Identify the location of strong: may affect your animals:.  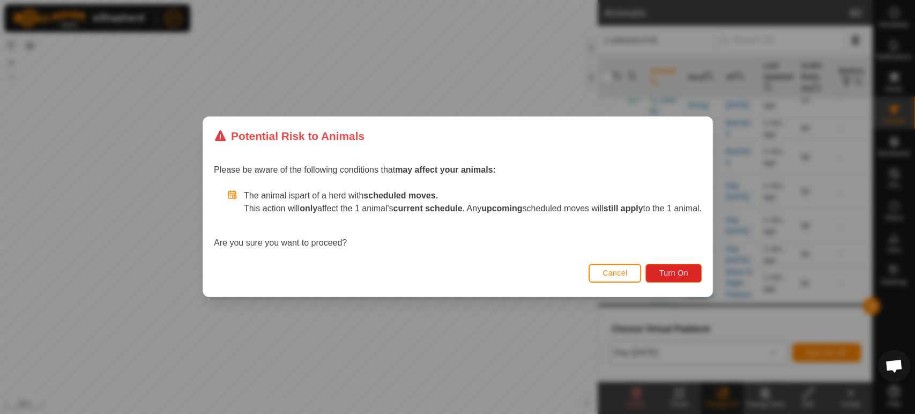
(446, 170).